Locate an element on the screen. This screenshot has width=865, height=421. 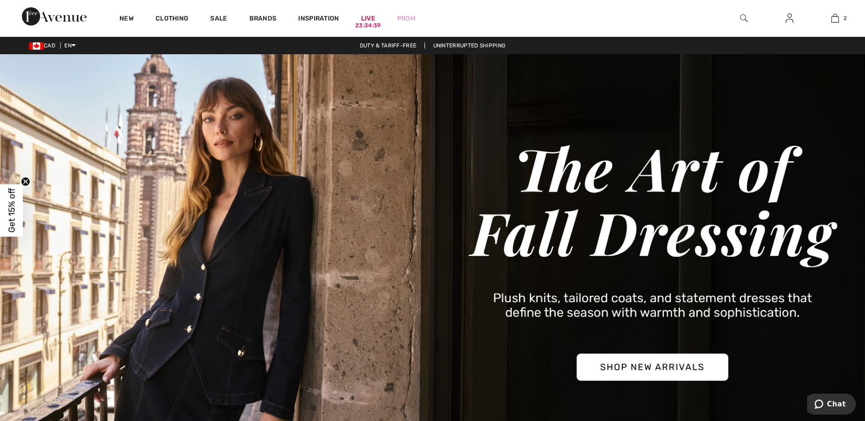
img: Canadian Dollar is located at coordinates (36, 46).